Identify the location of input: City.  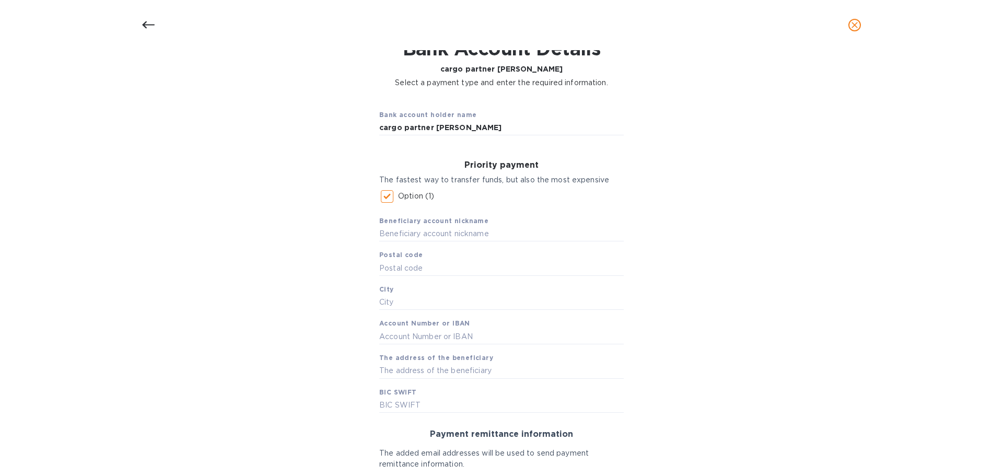
(502, 303).